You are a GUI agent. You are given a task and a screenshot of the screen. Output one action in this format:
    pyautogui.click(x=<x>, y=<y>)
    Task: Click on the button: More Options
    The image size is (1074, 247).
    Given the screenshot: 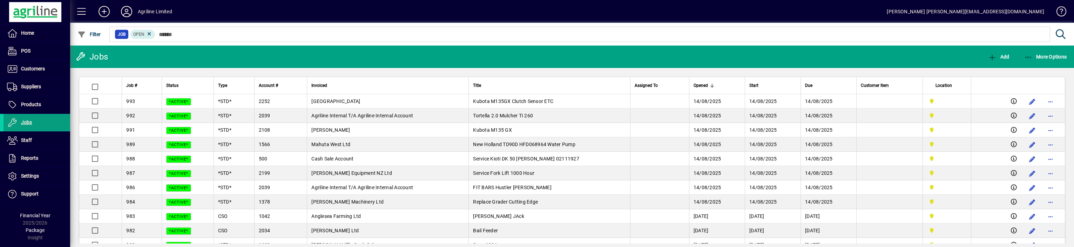 What is the action you would take?
    pyautogui.click(x=1046, y=57)
    